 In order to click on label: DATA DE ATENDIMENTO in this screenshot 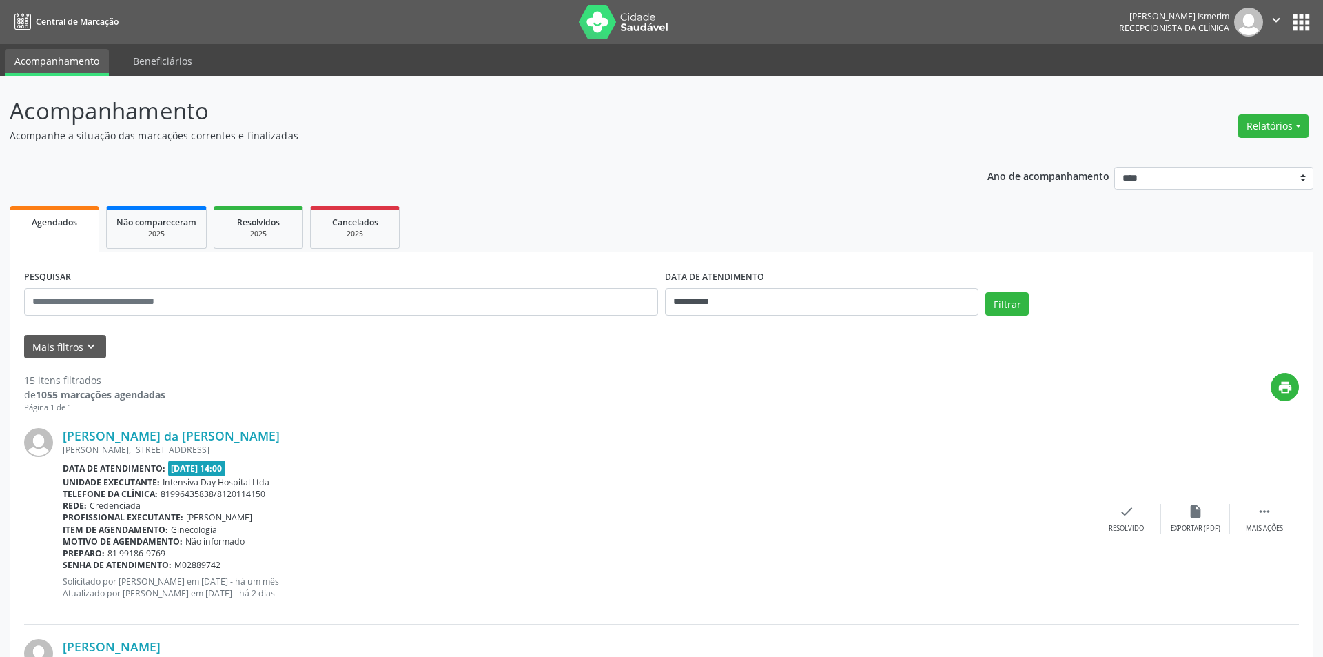, I will do `click(715, 277)`.